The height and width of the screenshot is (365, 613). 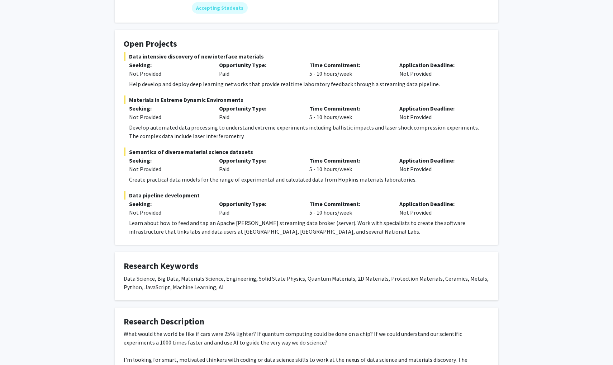 What do you see at coordinates (307, 44) in the screenshot?
I see `h4: Open Projects` at bounding box center [307, 44].